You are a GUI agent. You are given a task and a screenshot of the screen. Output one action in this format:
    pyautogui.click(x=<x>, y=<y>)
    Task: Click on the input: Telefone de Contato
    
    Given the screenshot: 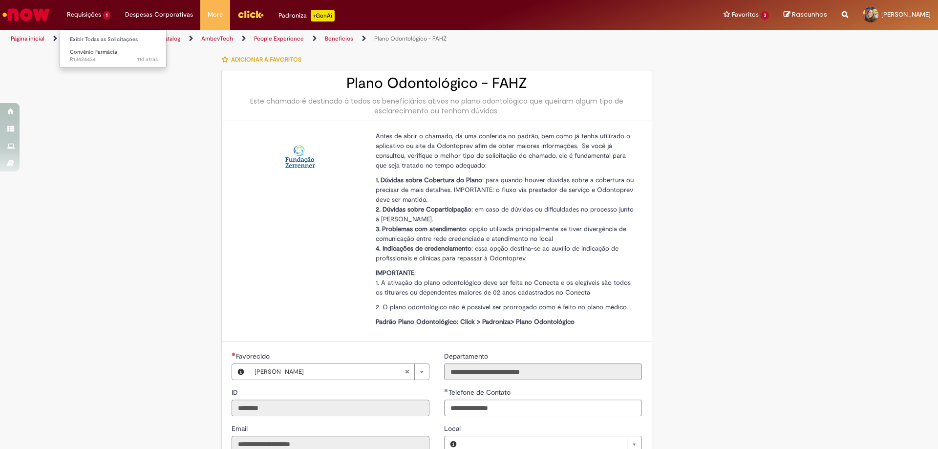 What is the action you would take?
    pyautogui.click(x=543, y=408)
    